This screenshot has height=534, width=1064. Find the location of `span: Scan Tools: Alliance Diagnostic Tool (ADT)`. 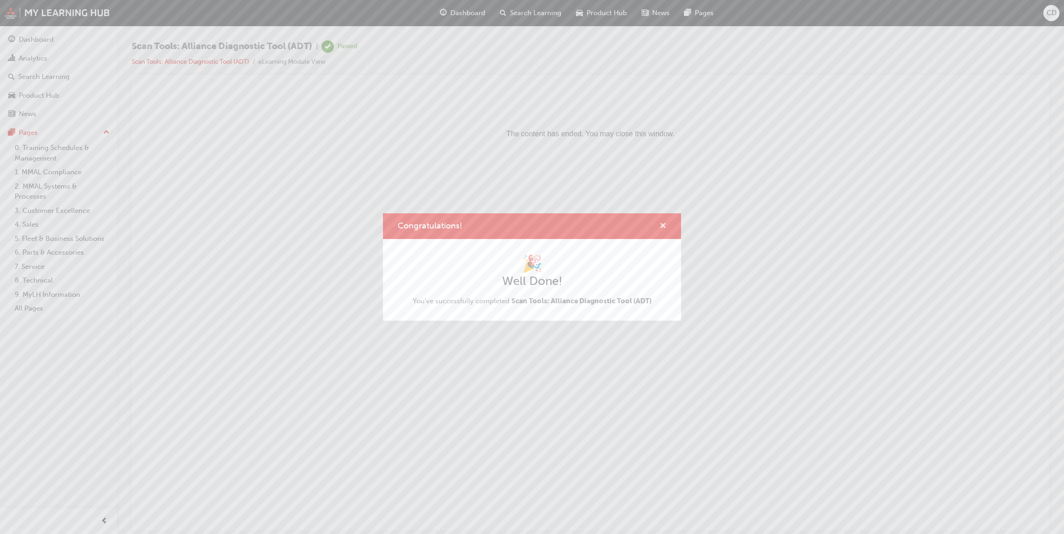

span: Scan Tools: Alliance Diagnostic Tool (ADT) is located at coordinates (581, 301).